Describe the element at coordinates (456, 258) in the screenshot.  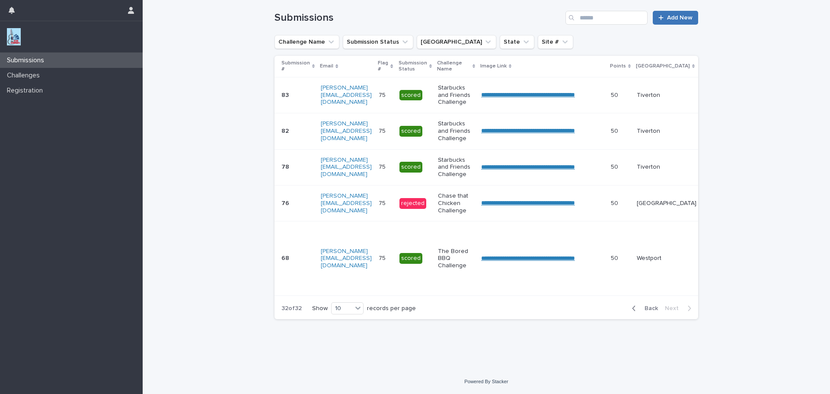
I see `p: The Bored BBQ Challenge` at that location.